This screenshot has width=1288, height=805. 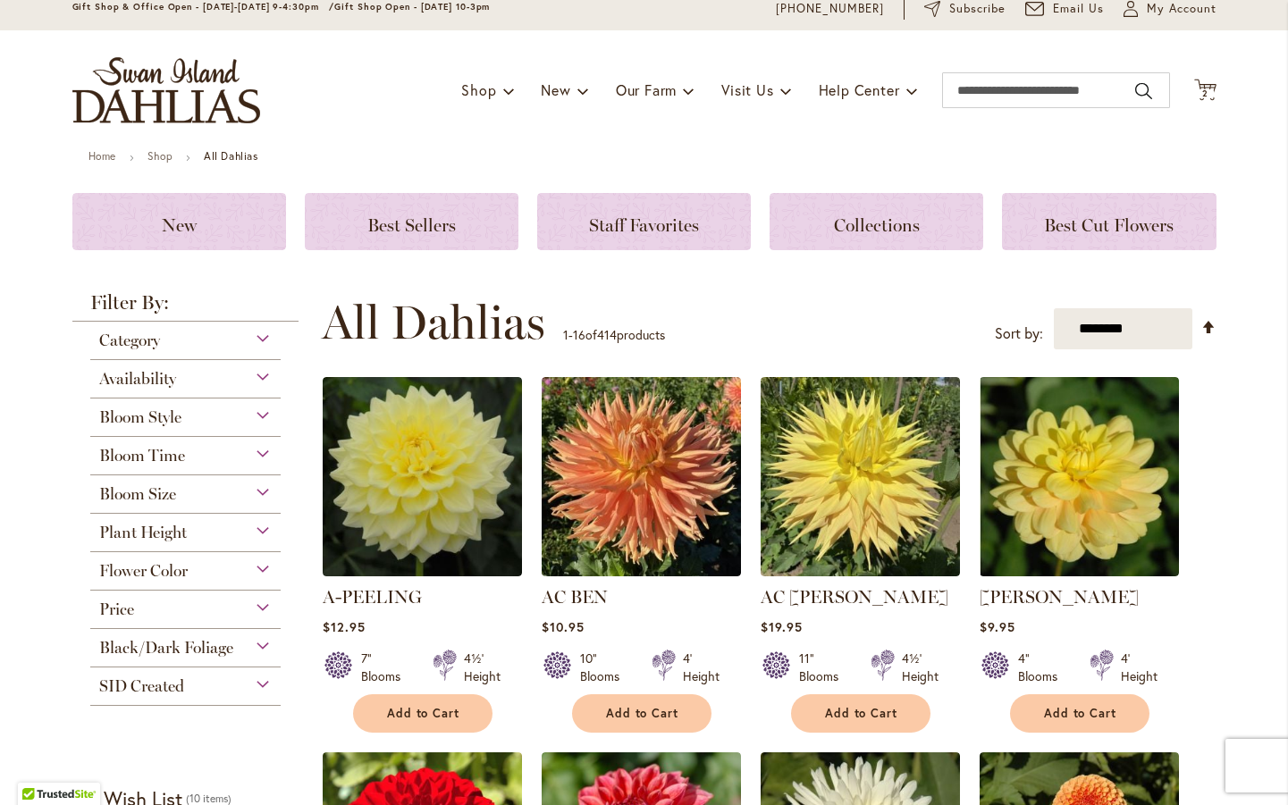 What do you see at coordinates (231, 156) in the screenshot?
I see `strong: All Dahlias` at bounding box center [231, 156].